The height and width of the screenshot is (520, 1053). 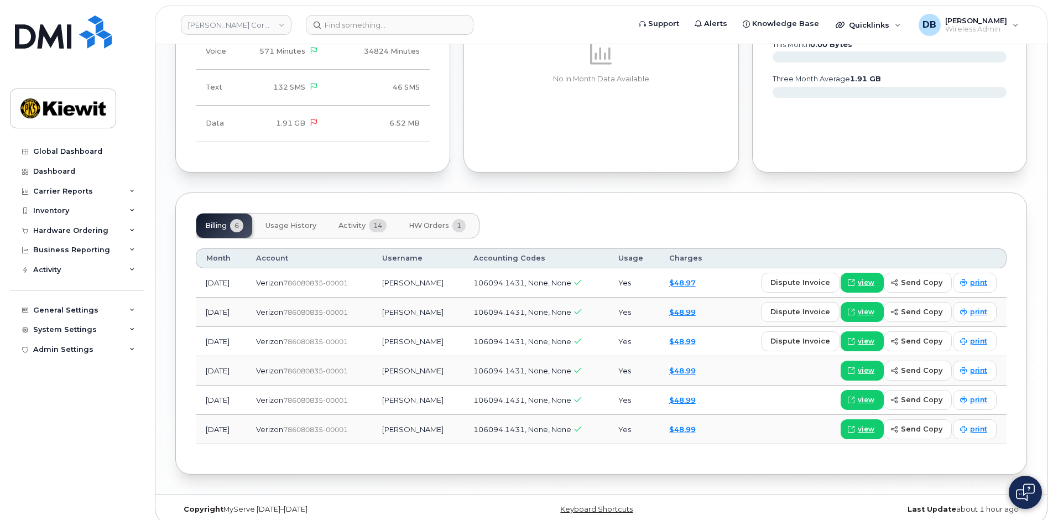 I want to click on span: DB, so click(x=929, y=25).